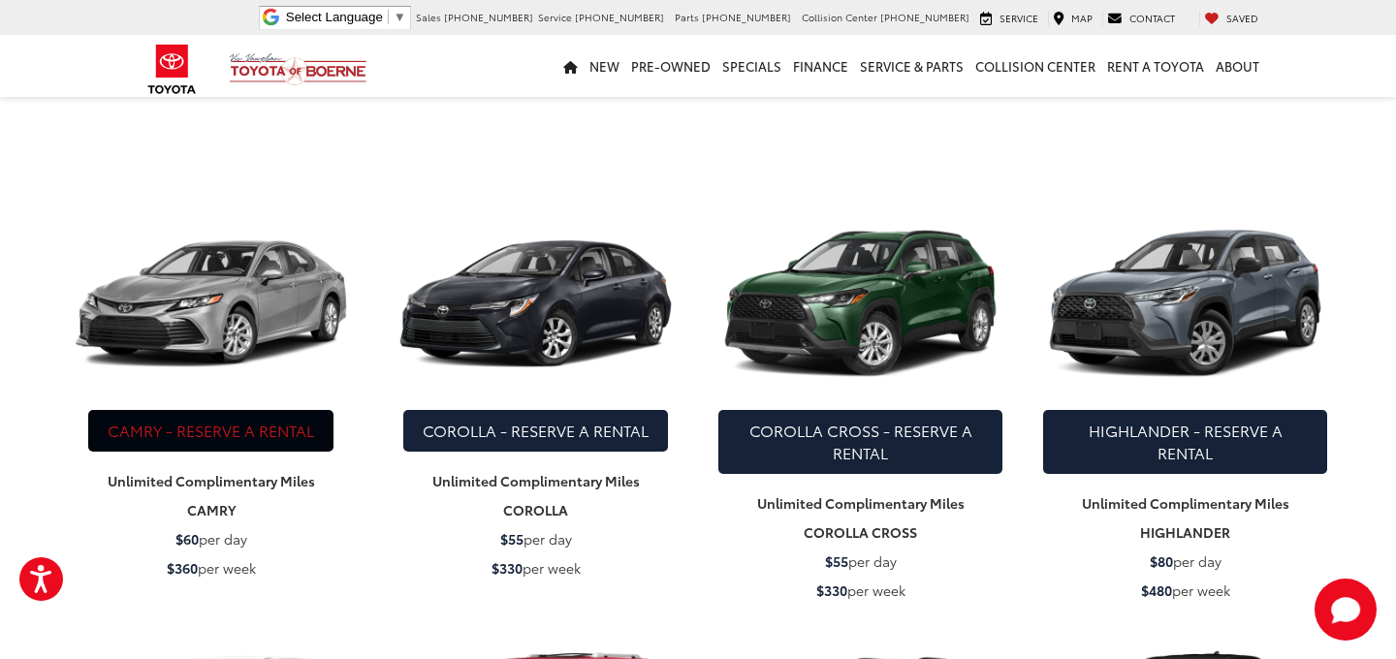 This screenshot has height=659, width=1396. I want to click on span: Select Language, so click(334, 16).